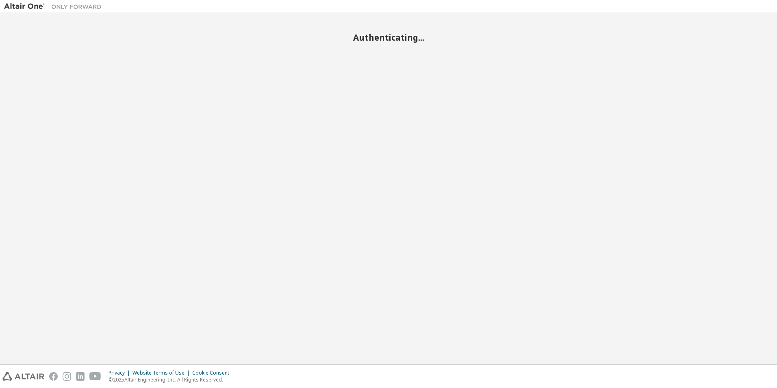 Image resolution: width=777 pixels, height=388 pixels. Describe the element at coordinates (388, 37) in the screenshot. I see `h2: Authenticating...` at that location.